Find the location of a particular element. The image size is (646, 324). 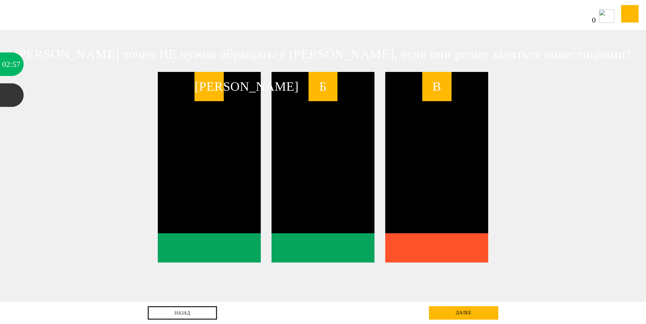

a: далее is located at coordinates (464, 313).